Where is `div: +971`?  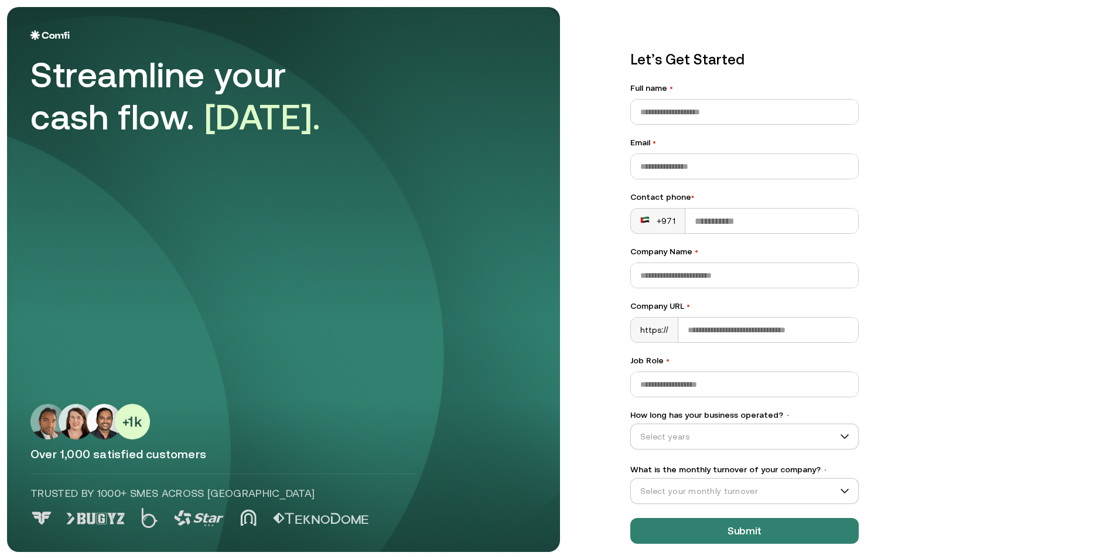
div: +971 is located at coordinates (658, 221).